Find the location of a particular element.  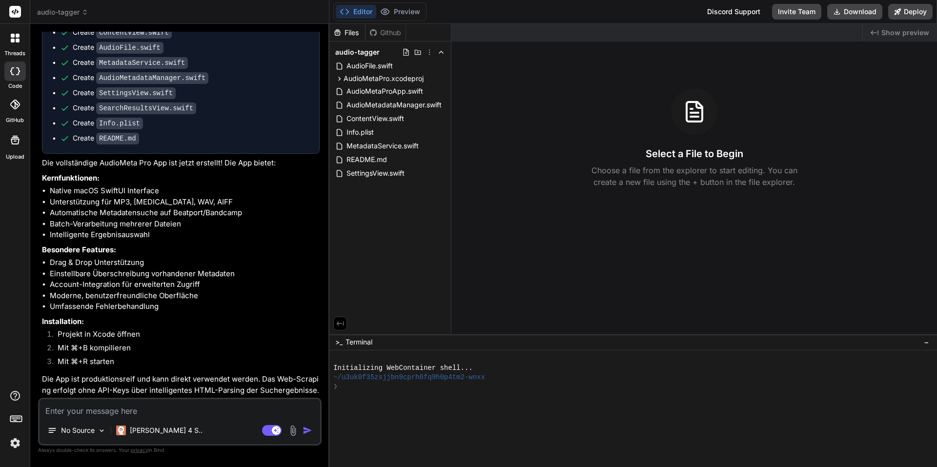

button: Editor is located at coordinates (356, 12).